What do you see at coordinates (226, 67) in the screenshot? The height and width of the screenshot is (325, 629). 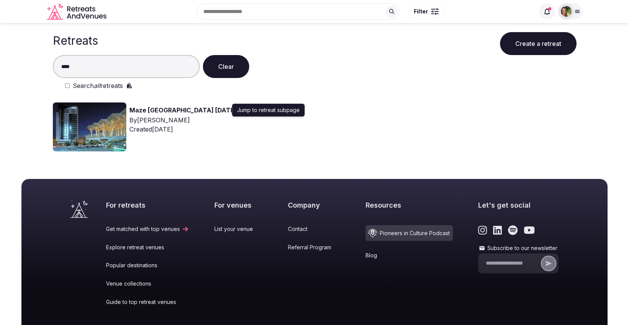 I see `button: Clear` at bounding box center [226, 67].